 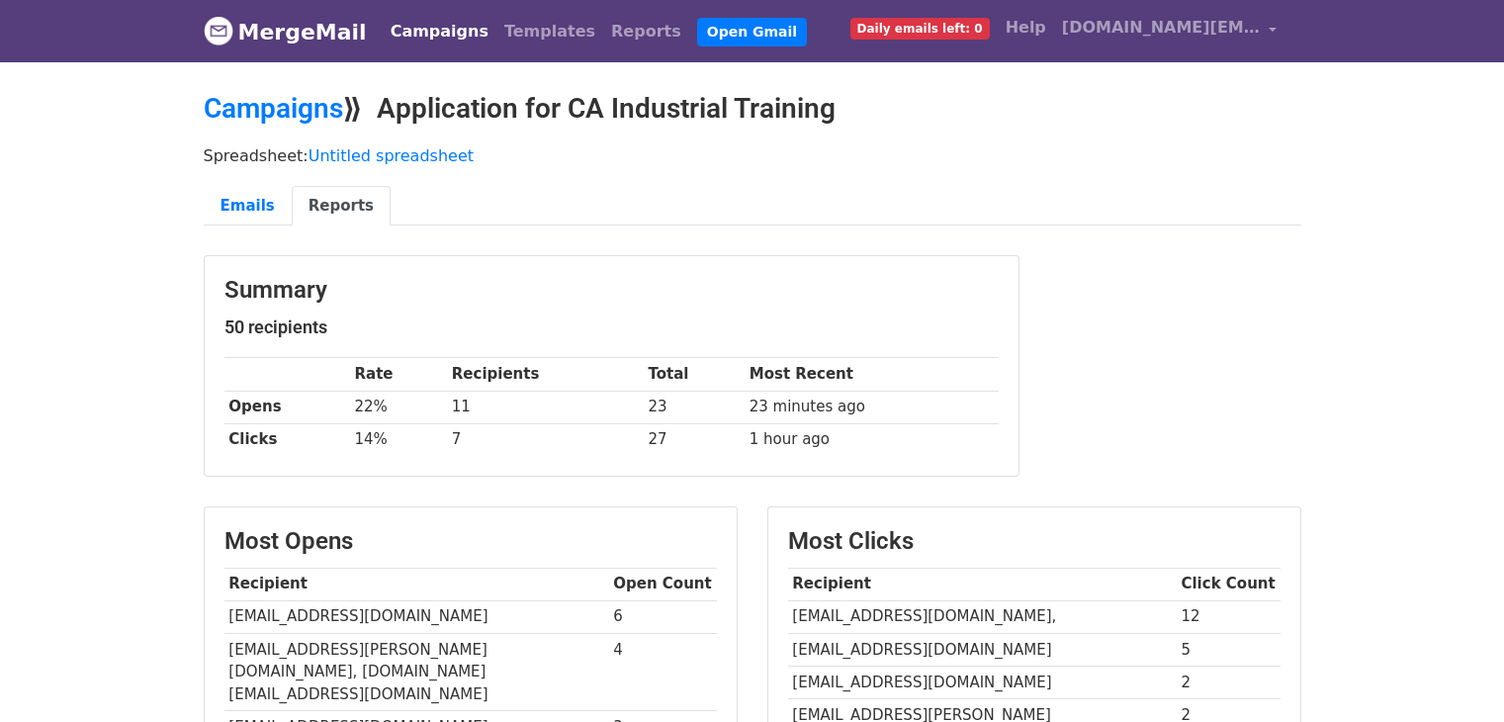 What do you see at coordinates (611, 327) in the screenshot?
I see `h5: 50 recipients` at bounding box center [611, 327].